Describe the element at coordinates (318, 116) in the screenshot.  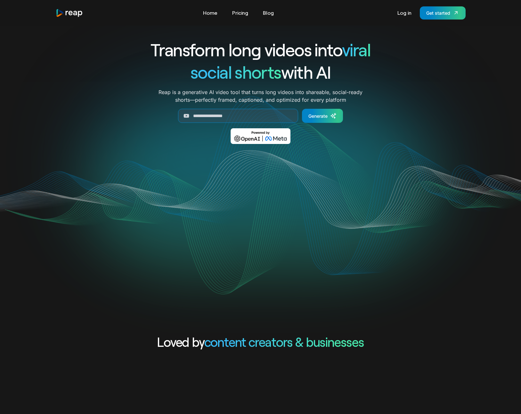
I see `div: Generate` at that location.